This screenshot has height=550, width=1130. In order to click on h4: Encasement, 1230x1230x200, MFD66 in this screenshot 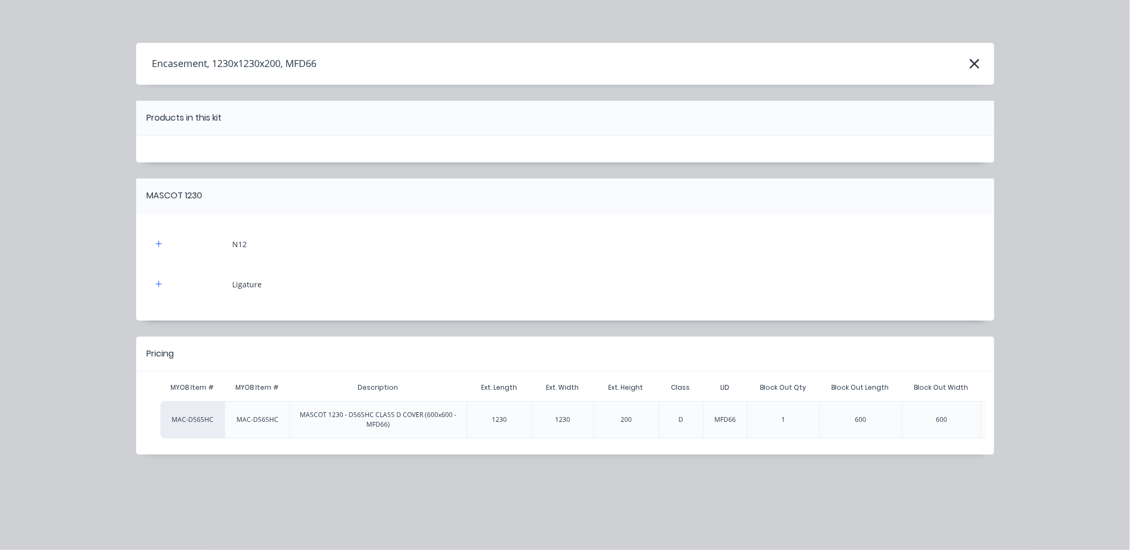, I will do `click(226, 64)`.